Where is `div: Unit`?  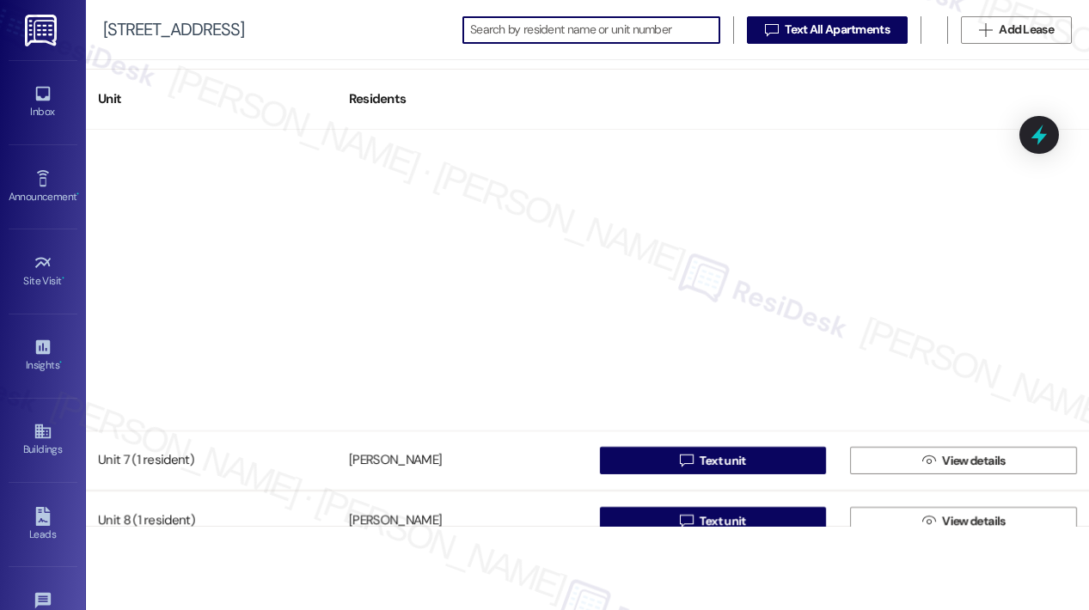 div: Unit is located at coordinates (211, 99).